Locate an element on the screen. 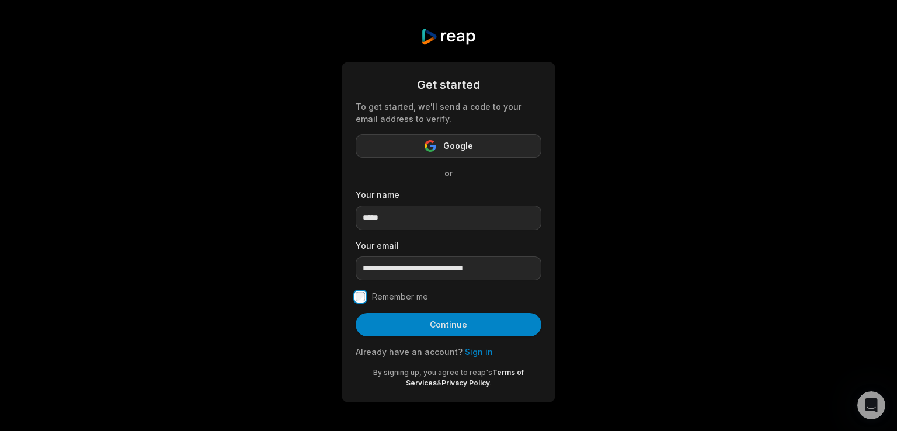  img: reap is located at coordinates (448, 37).